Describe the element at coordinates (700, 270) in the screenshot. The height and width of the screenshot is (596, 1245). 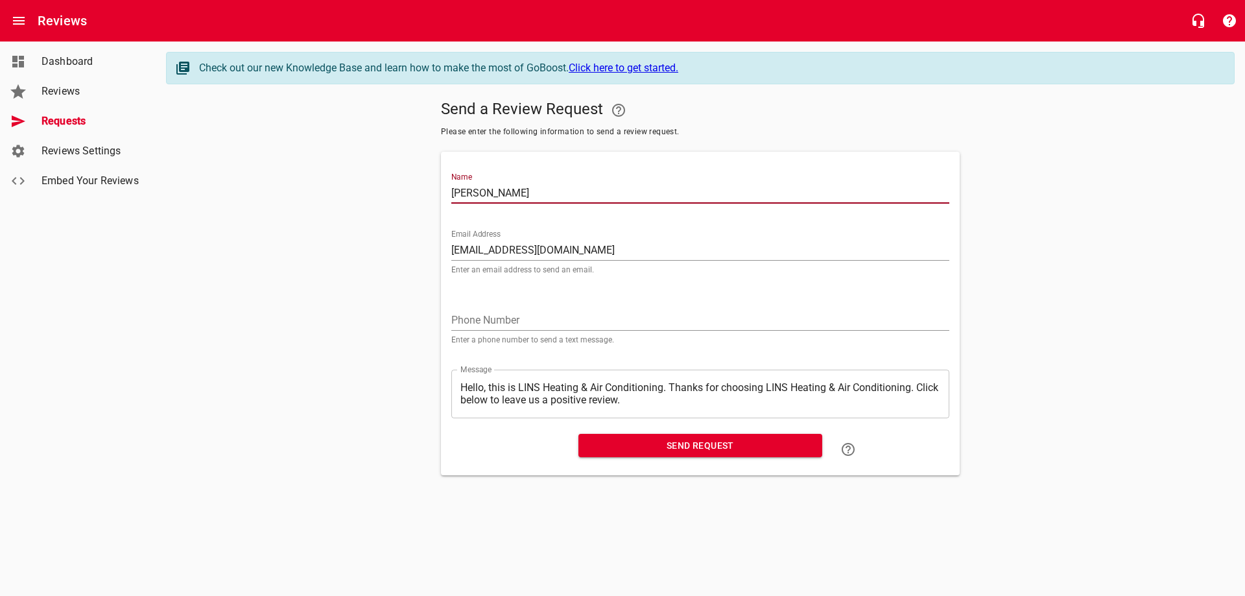
I see `p: Enter an email address to send an email.` at that location.